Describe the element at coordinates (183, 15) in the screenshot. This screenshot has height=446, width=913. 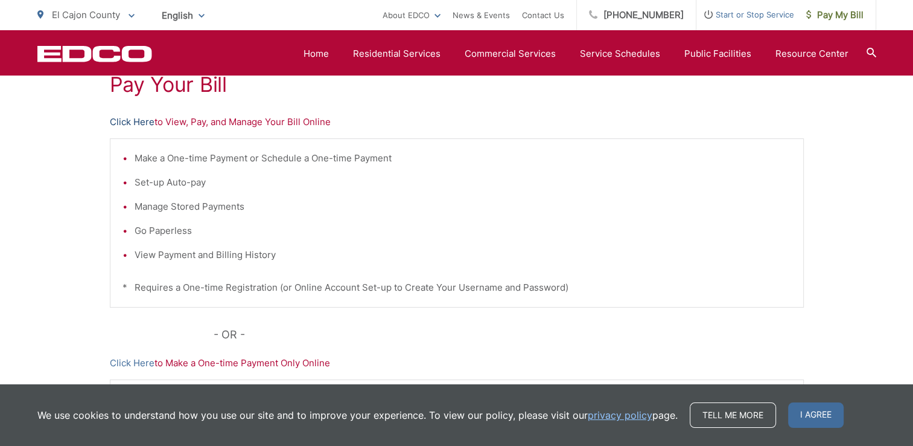
I see `span: English` at that location.